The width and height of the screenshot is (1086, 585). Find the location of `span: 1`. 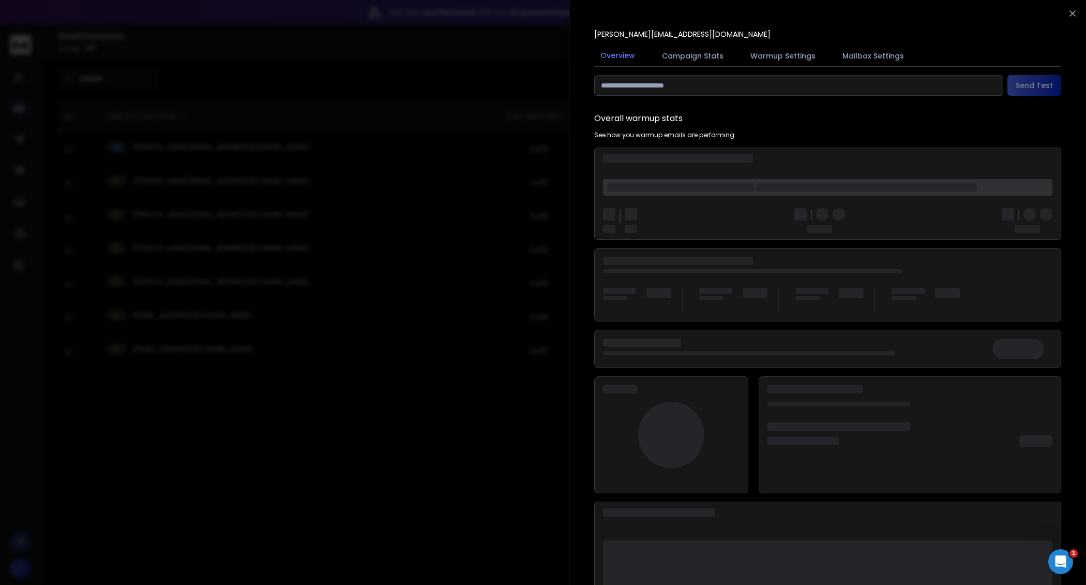

span: 1 is located at coordinates (1074, 553).